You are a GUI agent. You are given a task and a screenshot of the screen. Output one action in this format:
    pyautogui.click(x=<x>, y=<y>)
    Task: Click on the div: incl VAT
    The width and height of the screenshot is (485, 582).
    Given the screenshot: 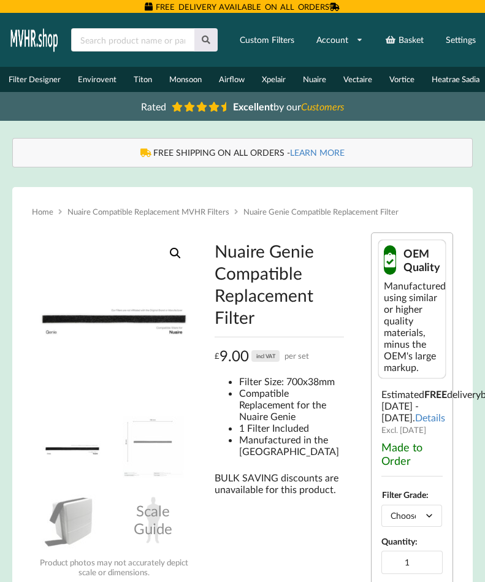 What is the action you would take?
    pyautogui.click(x=266, y=356)
    